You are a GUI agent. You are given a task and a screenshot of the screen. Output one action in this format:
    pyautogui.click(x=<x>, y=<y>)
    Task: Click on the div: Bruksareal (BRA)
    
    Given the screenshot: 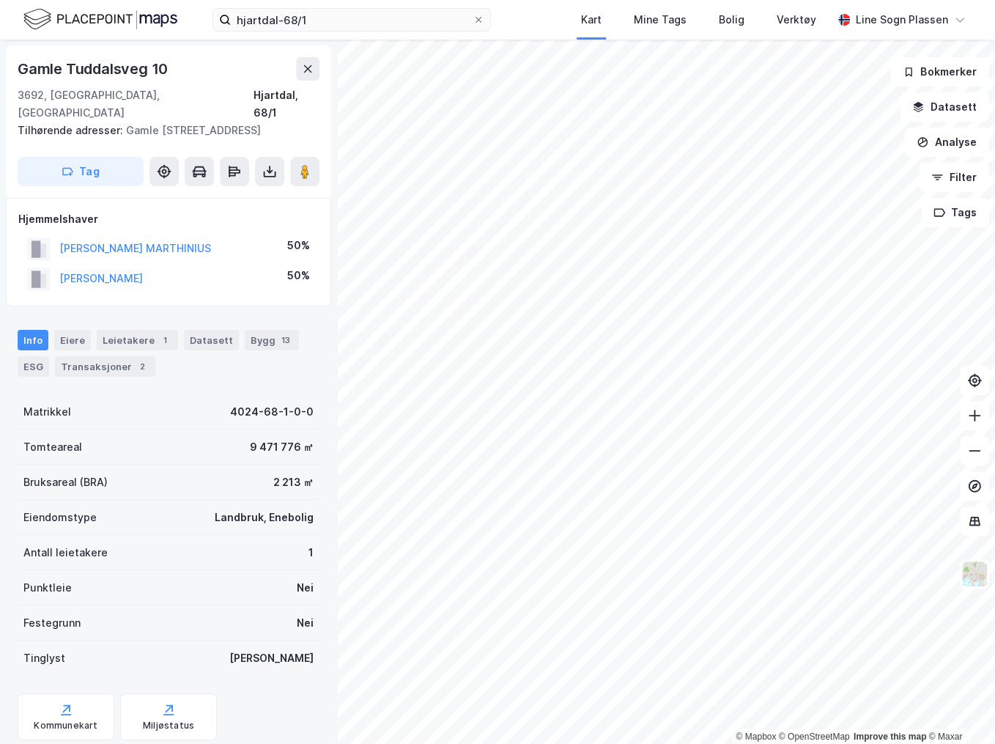 What is the action you would take?
    pyautogui.click(x=65, y=482)
    